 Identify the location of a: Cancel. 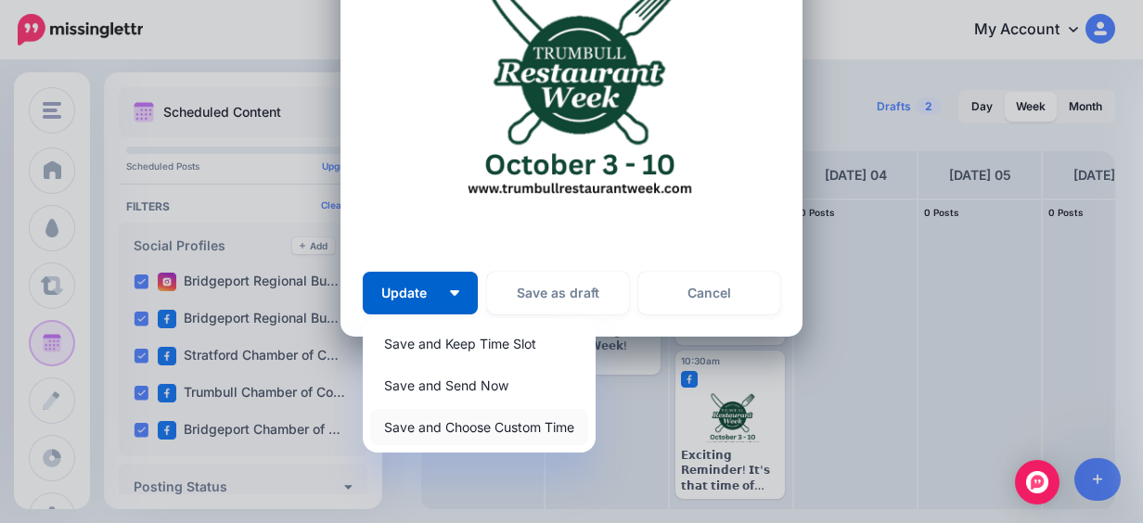
(709, 293).